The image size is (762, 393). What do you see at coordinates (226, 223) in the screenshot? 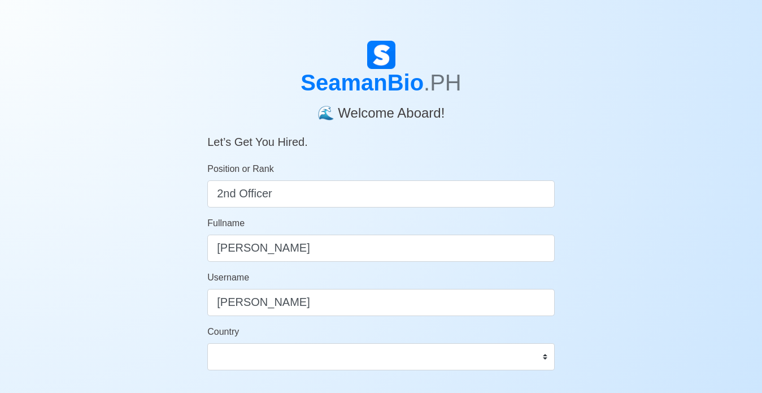
I see `span: Fullname` at bounding box center [226, 223].